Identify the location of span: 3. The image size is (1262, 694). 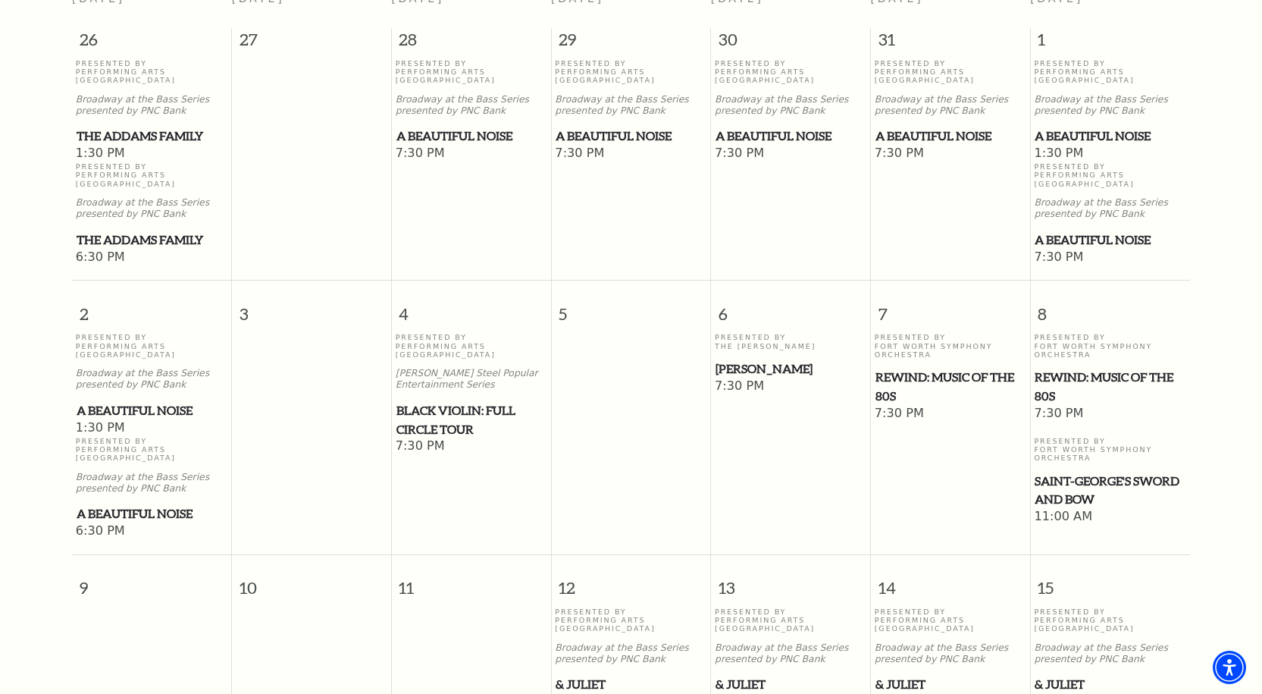
(312, 306).